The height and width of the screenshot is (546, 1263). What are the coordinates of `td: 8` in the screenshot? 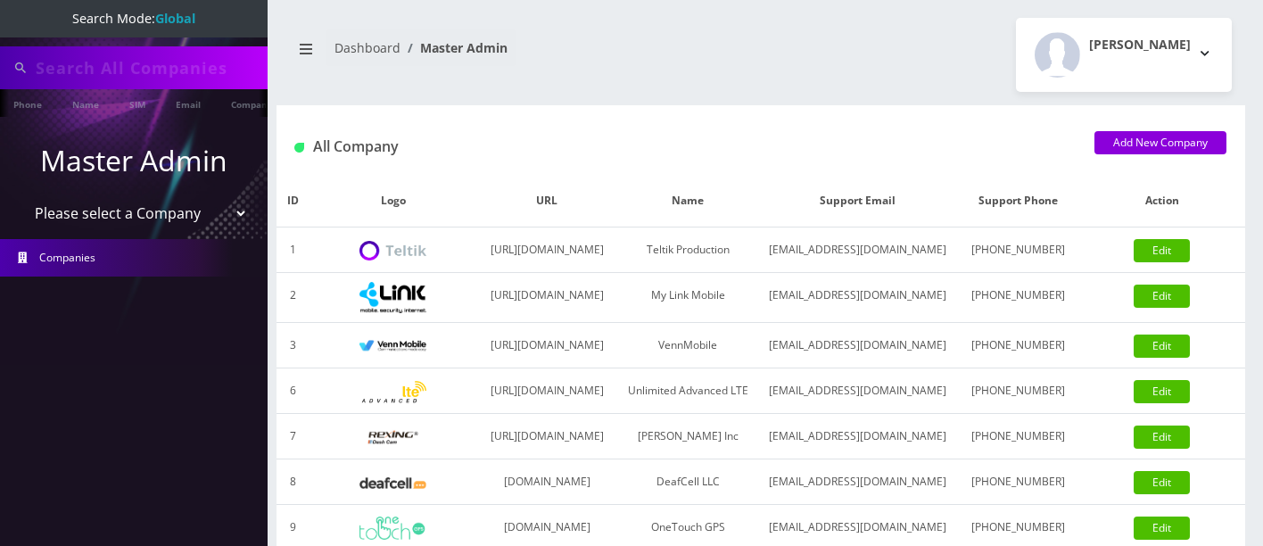 It's located at (293, 482).